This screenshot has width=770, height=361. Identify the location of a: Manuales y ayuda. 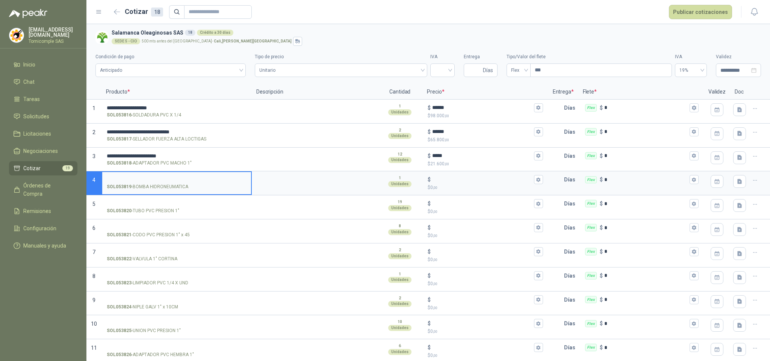
(43, 246).